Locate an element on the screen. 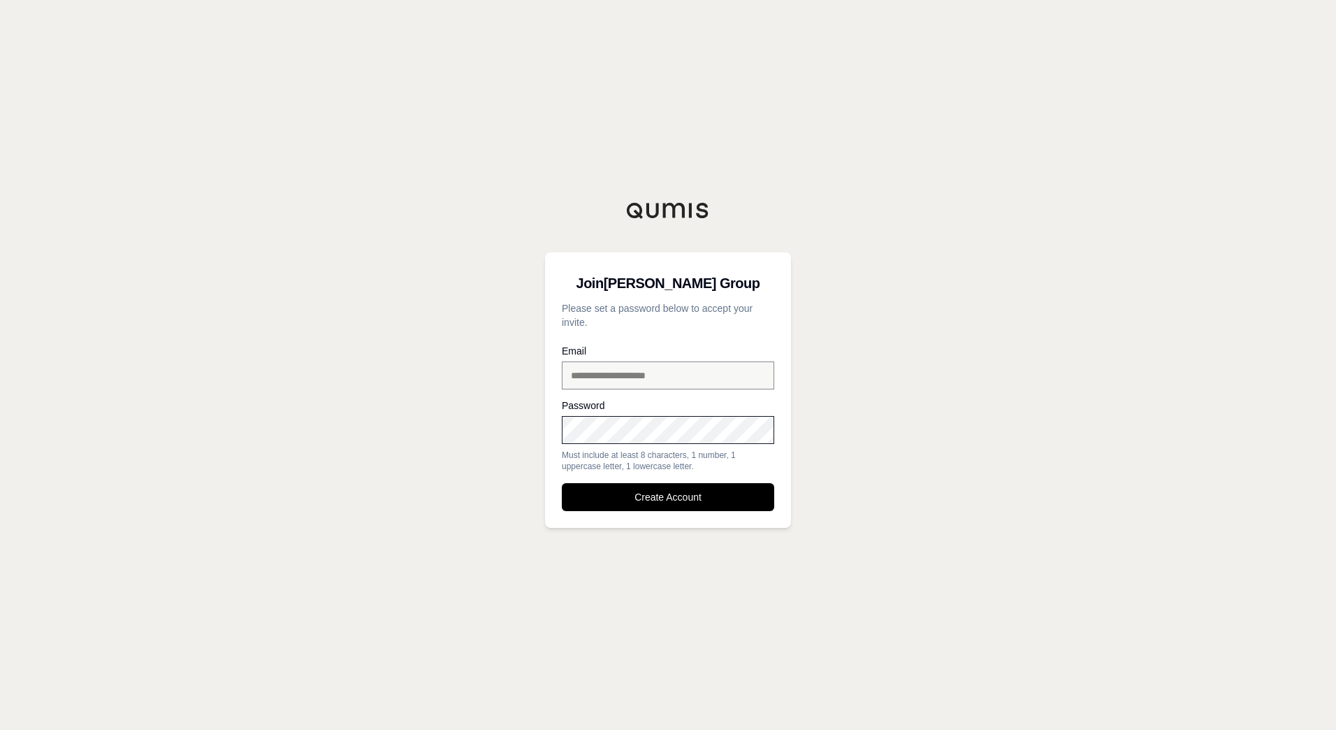 The width and height of the screenshot is (1336, 730). button: Create Account is located at coordinates (668, 497).